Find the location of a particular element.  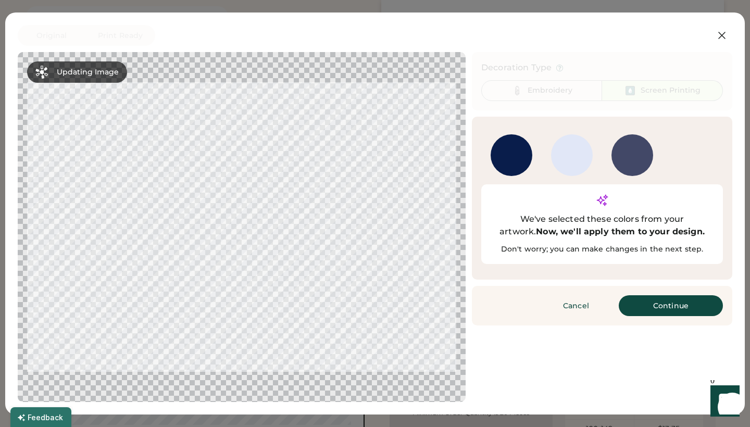

div: Screen Printing is located at coordinates (670, 91).